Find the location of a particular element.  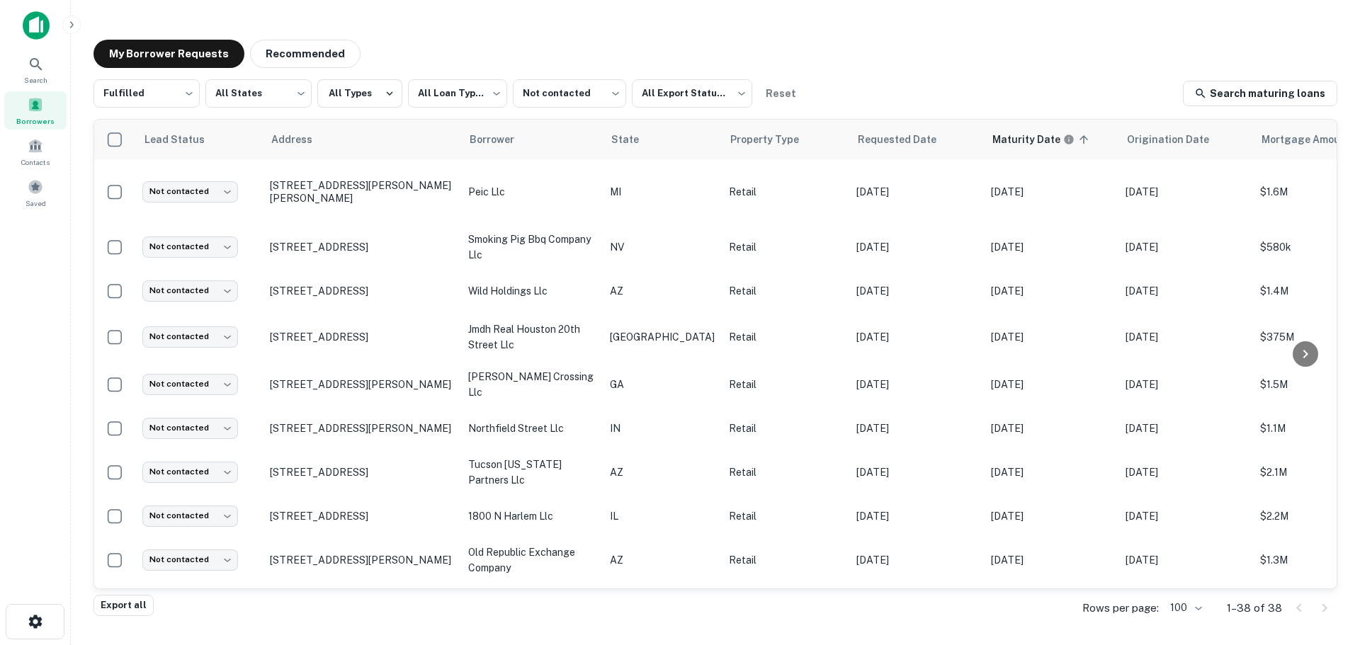

span: Contacts is located at coordinates (35, 162).